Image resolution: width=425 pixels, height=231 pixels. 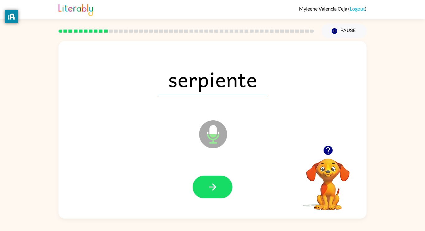 I want to click on button: privacy banner, so click(x=12, y=16).